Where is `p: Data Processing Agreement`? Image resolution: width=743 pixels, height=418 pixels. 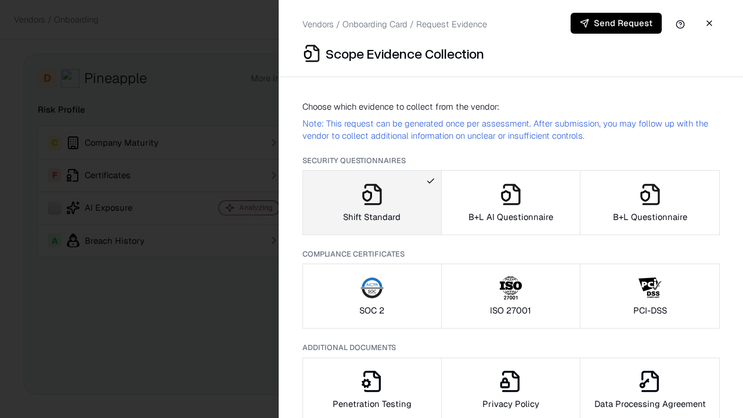
p: Data Processing Agreement is located at coordinates (650, 403).